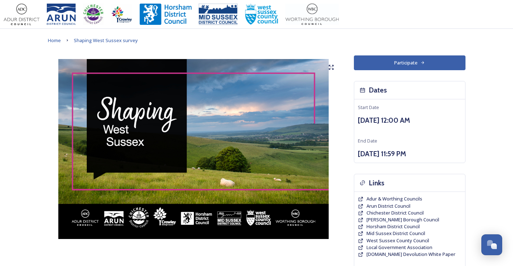 This screenshot has height=266, width=513. Describe the element at coordinates (389, 206) in the screenshot. I see `span: Arun District Council` at that location.